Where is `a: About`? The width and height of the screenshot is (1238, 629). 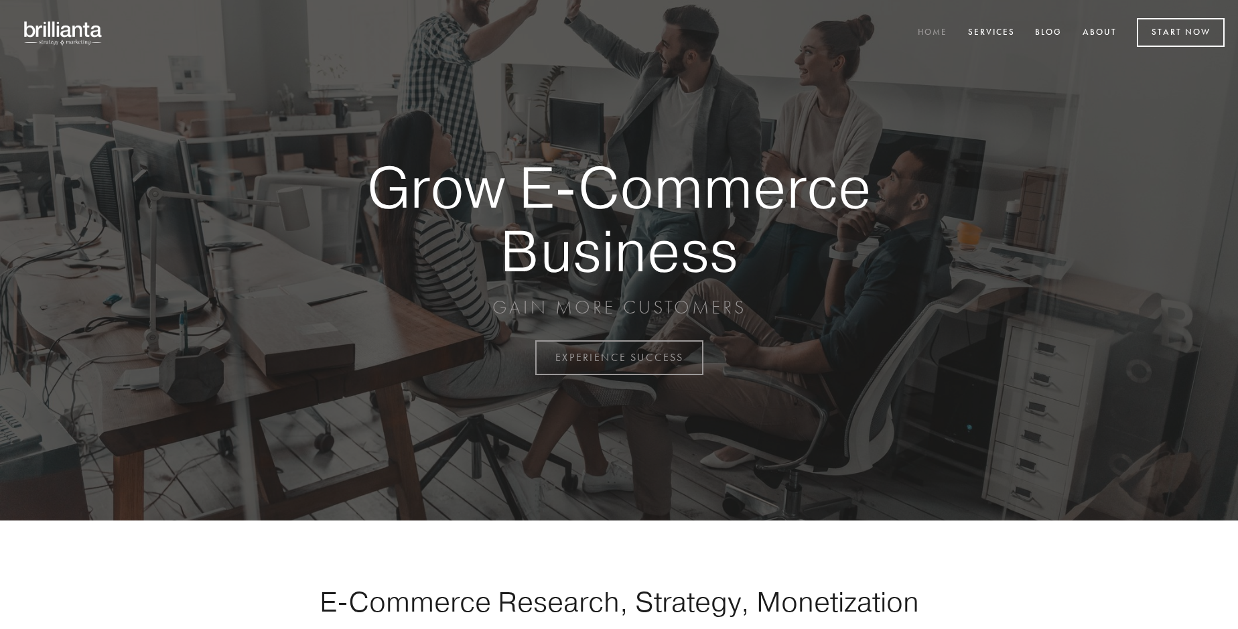
a: About is located at coordinates (1099, 33).